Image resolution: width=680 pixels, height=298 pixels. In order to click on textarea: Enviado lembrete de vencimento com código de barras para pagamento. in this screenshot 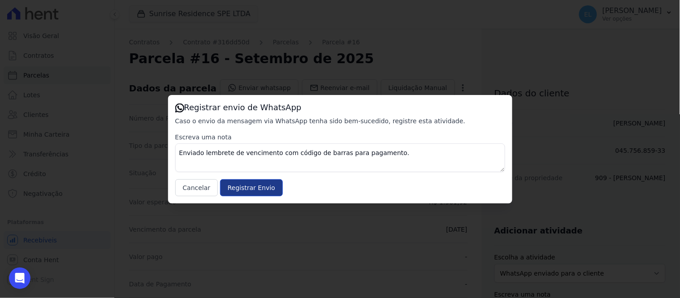, I will do `click(340, 158)`.